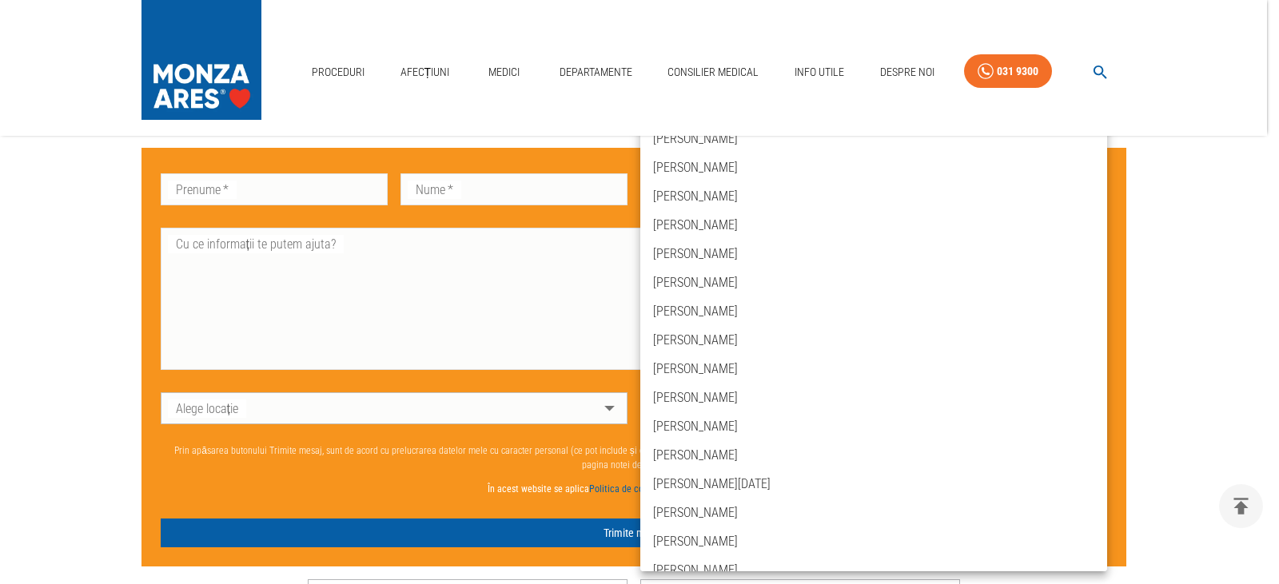 This screenshot has width=1279, height=584. What do you see at coordinates (1241, 506) in the screenshot?
I see `button: delete` at bounding box center [1241, 506].